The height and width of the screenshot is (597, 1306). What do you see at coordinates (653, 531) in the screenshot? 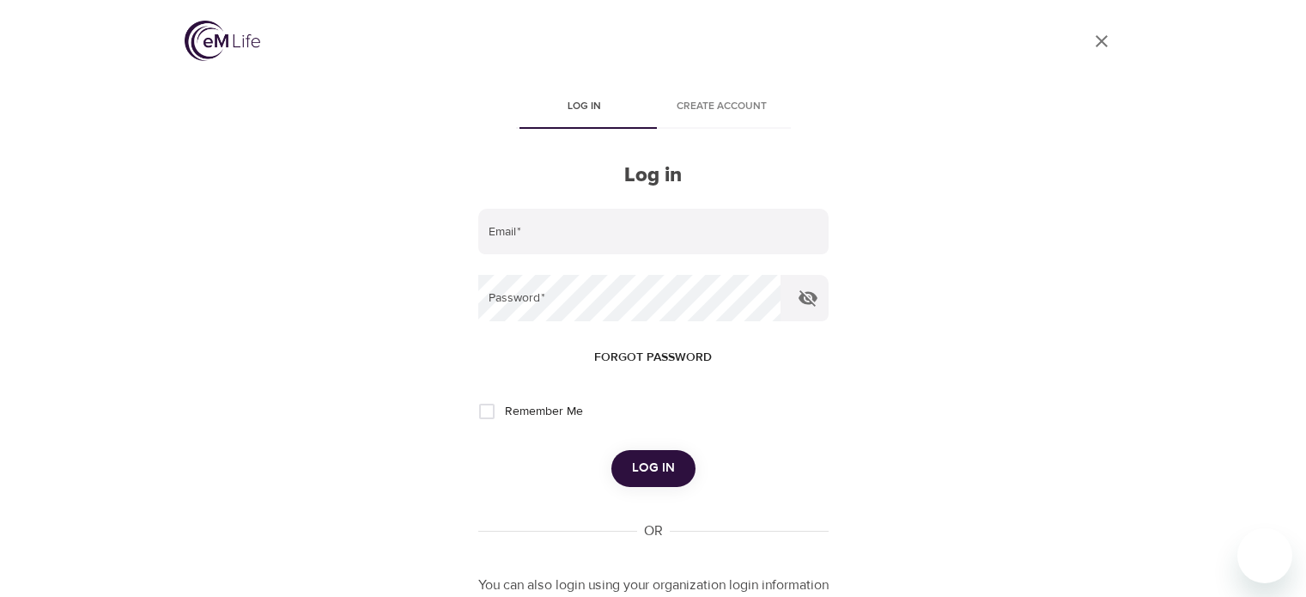
I see `div: OR` at bounding box center [653, 531].